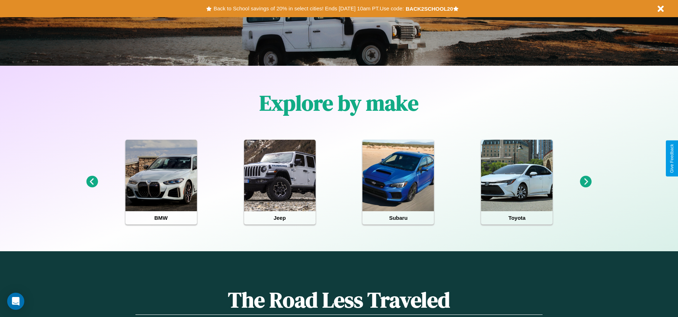 The image size is (678, 317). What do you see at coordinates (161, 218) in the screenshot?
I see `h4: BMW` at bounding box center [161, 218].